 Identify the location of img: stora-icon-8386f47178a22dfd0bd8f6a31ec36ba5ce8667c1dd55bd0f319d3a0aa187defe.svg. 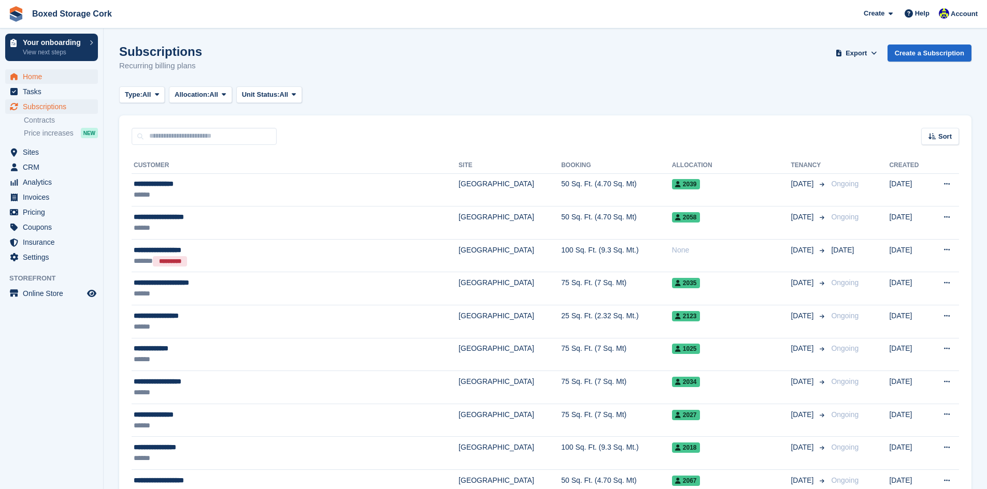
(16, 14).